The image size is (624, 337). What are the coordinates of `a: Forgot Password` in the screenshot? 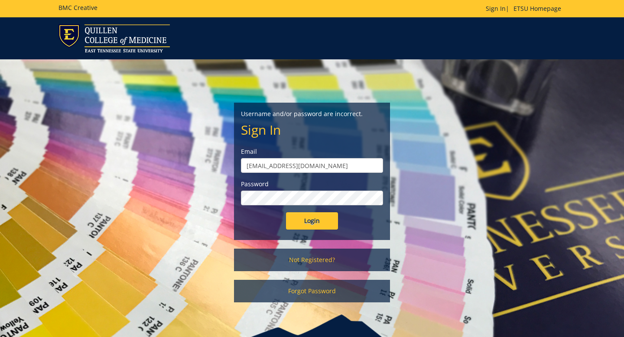 It's located at (312, 291).